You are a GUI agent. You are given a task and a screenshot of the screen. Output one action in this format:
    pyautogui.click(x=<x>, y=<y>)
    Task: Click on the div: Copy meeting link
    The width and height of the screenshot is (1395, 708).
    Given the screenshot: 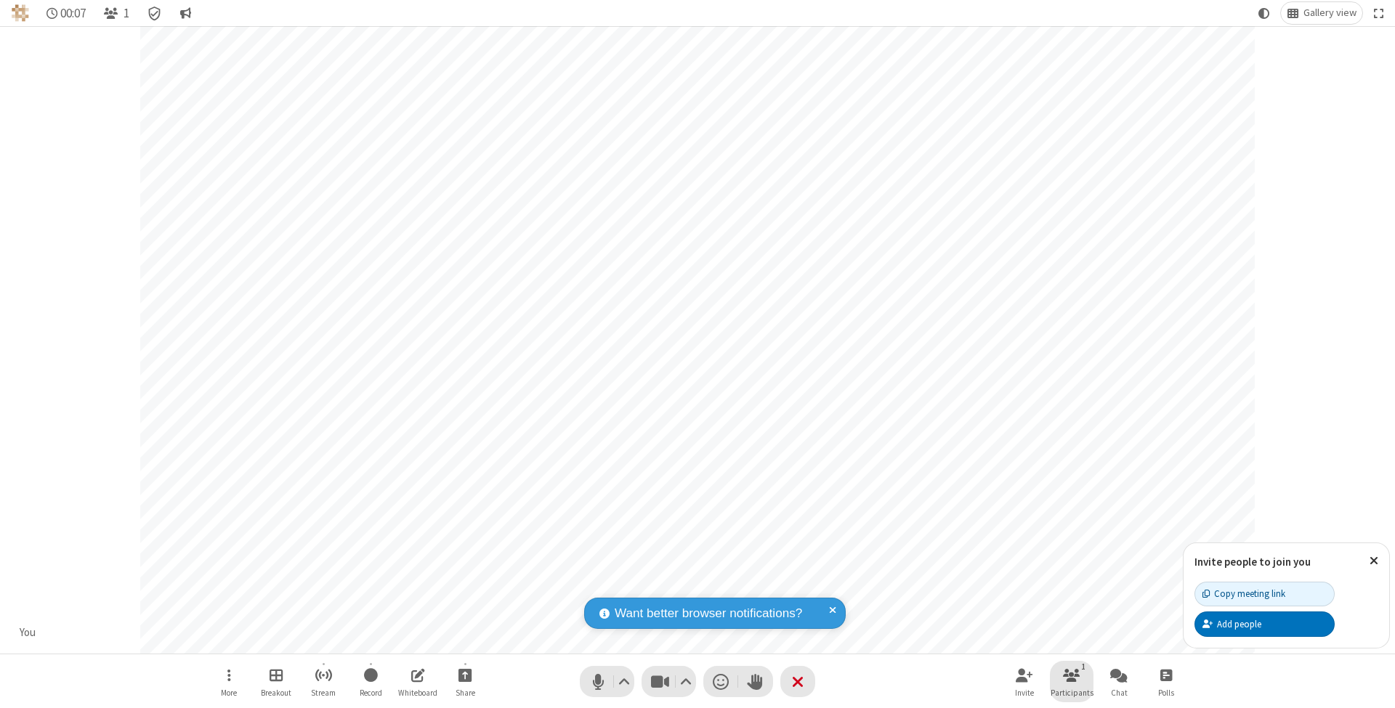 What is the action you would take?
    pyautogui.click(x=1244, y=594)
    